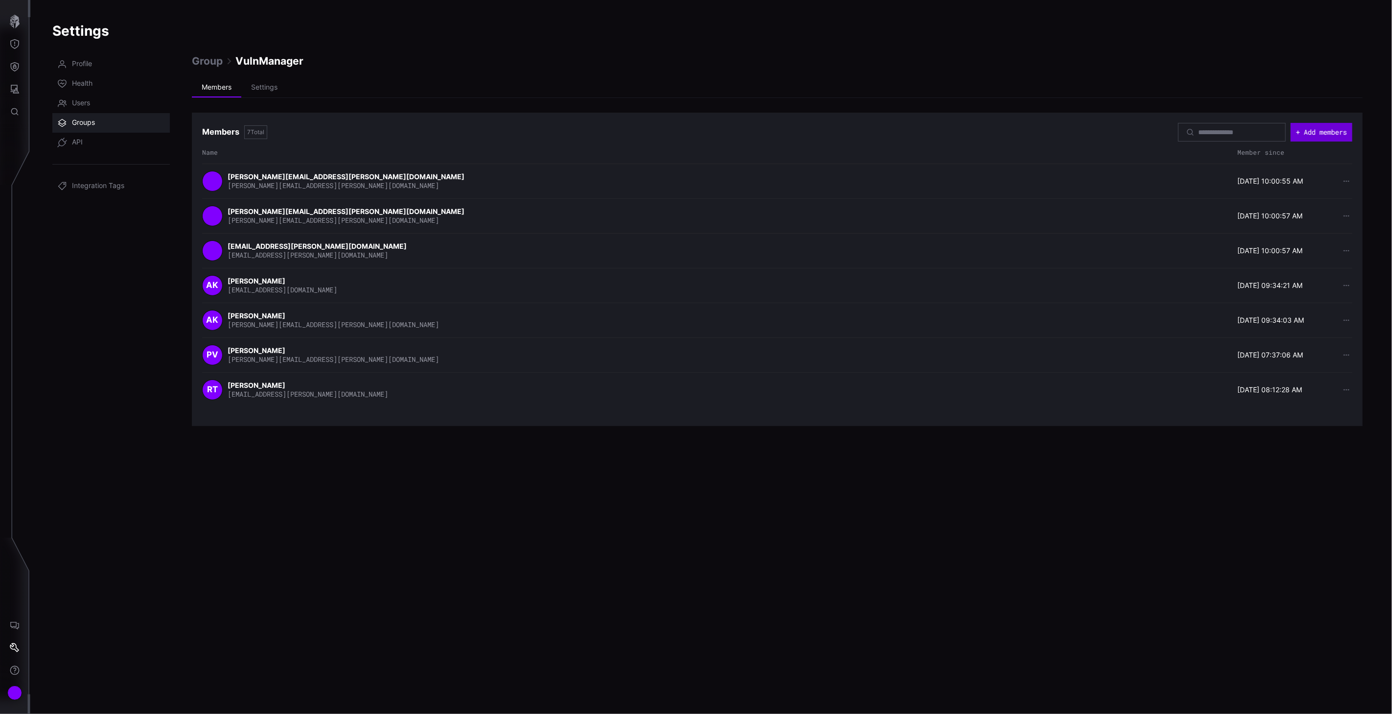 This screenshot has width=1392, height=714. Describe the element at coordinates (216, 88) in the screenshot. I see `li: Members` at that location.